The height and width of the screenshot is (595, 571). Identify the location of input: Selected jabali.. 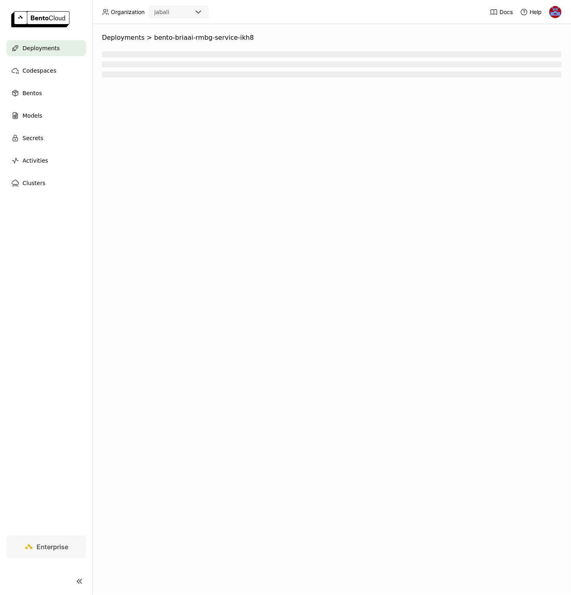
(171, 12).